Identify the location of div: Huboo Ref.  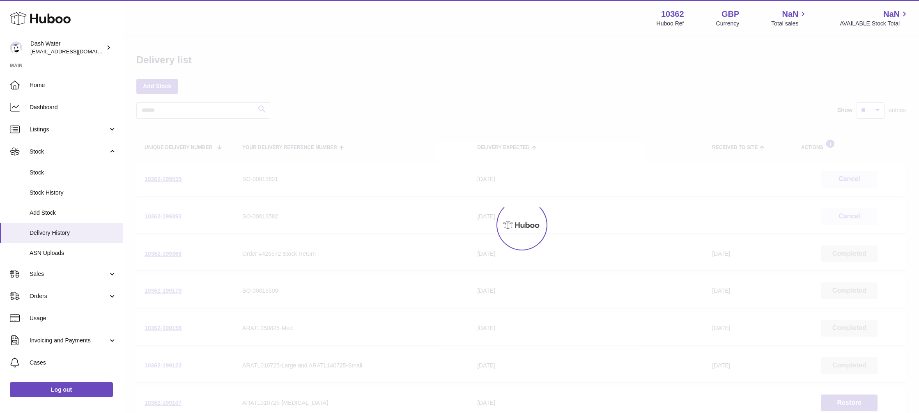
(670, 23).